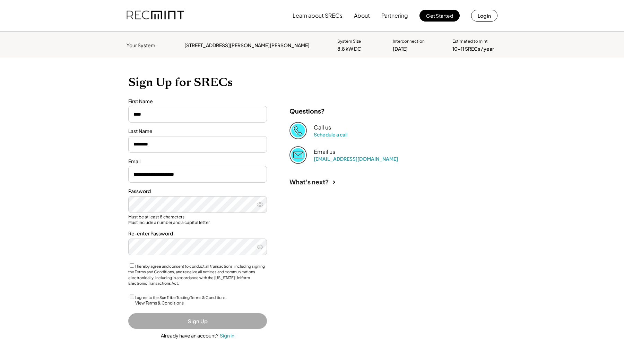  I want to click on button: Get Started, so click(440, 16).